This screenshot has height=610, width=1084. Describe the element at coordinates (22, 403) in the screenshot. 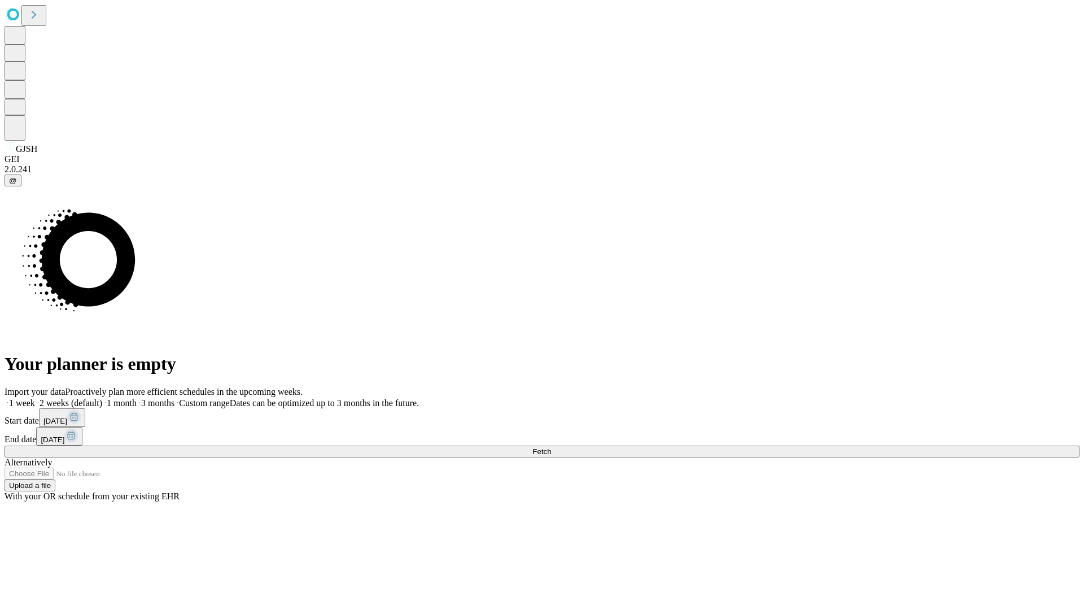

I see `span: 1 week` at that location.